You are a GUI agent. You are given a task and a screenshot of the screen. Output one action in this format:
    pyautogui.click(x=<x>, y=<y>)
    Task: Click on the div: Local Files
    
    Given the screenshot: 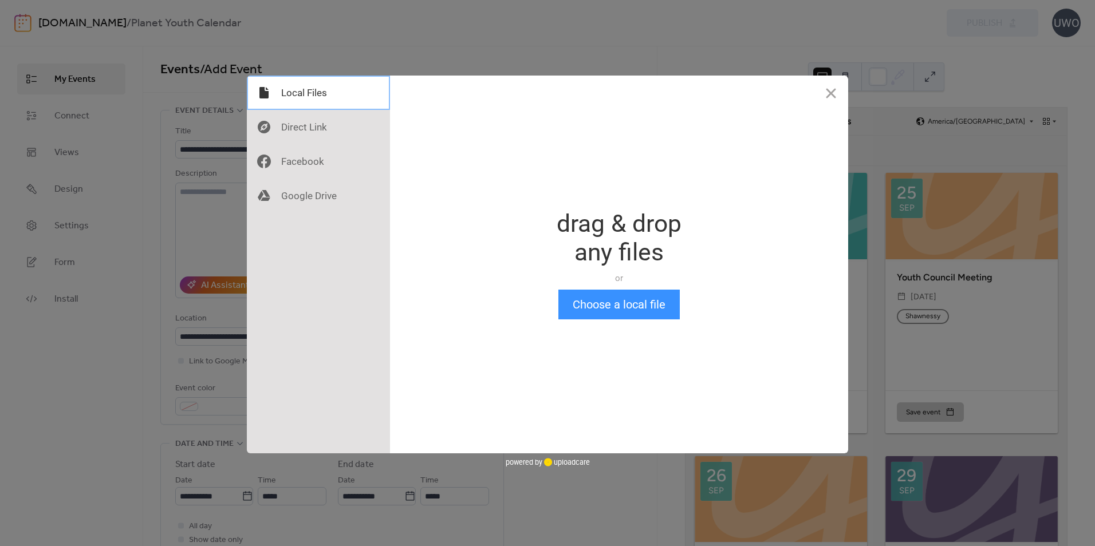 What is the action you would take?
    pyautogui.click(x=318, y=93)
    